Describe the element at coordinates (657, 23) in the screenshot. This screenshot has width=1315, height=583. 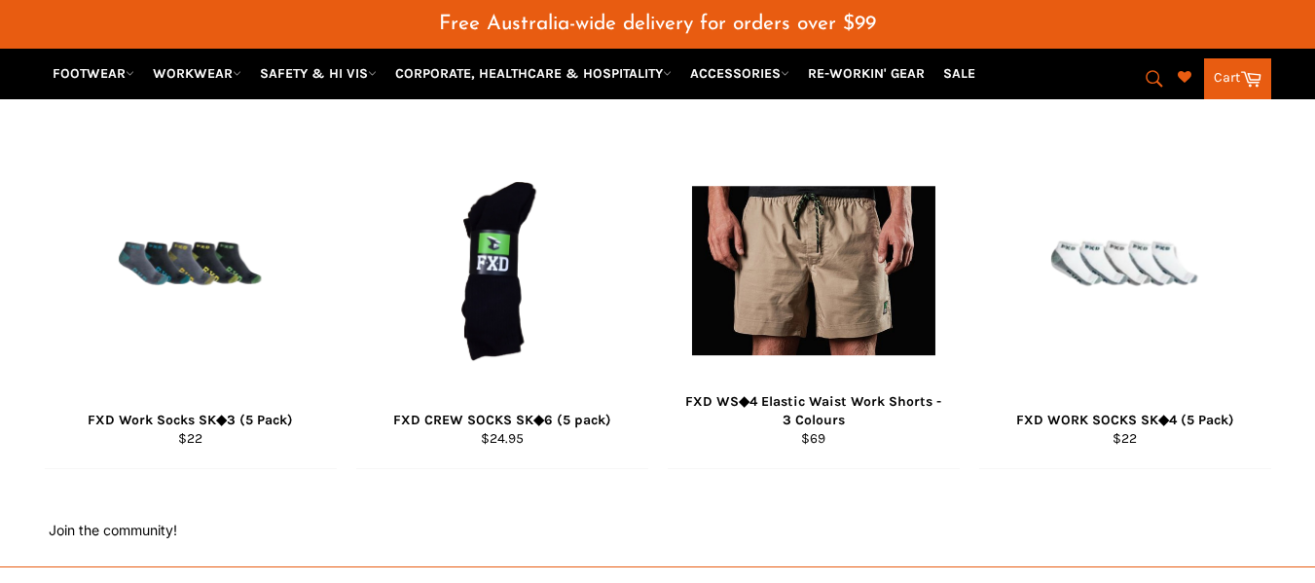
I see `span: Free Australia-wide delivery for orders over $99` at that location.